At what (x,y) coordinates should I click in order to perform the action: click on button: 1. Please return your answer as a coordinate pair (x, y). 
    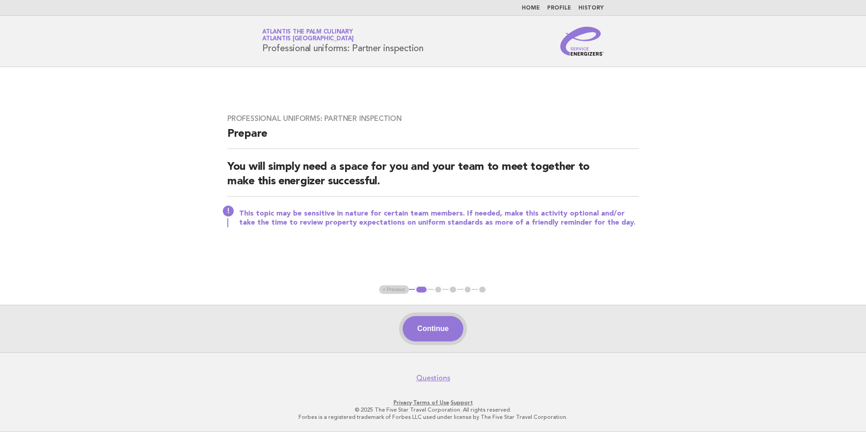
    Looking at the image, I should click on (421, 290).